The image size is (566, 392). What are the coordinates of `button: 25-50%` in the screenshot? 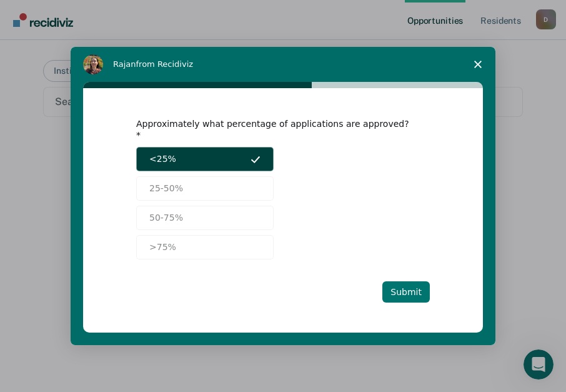 It's located at (205, 188).